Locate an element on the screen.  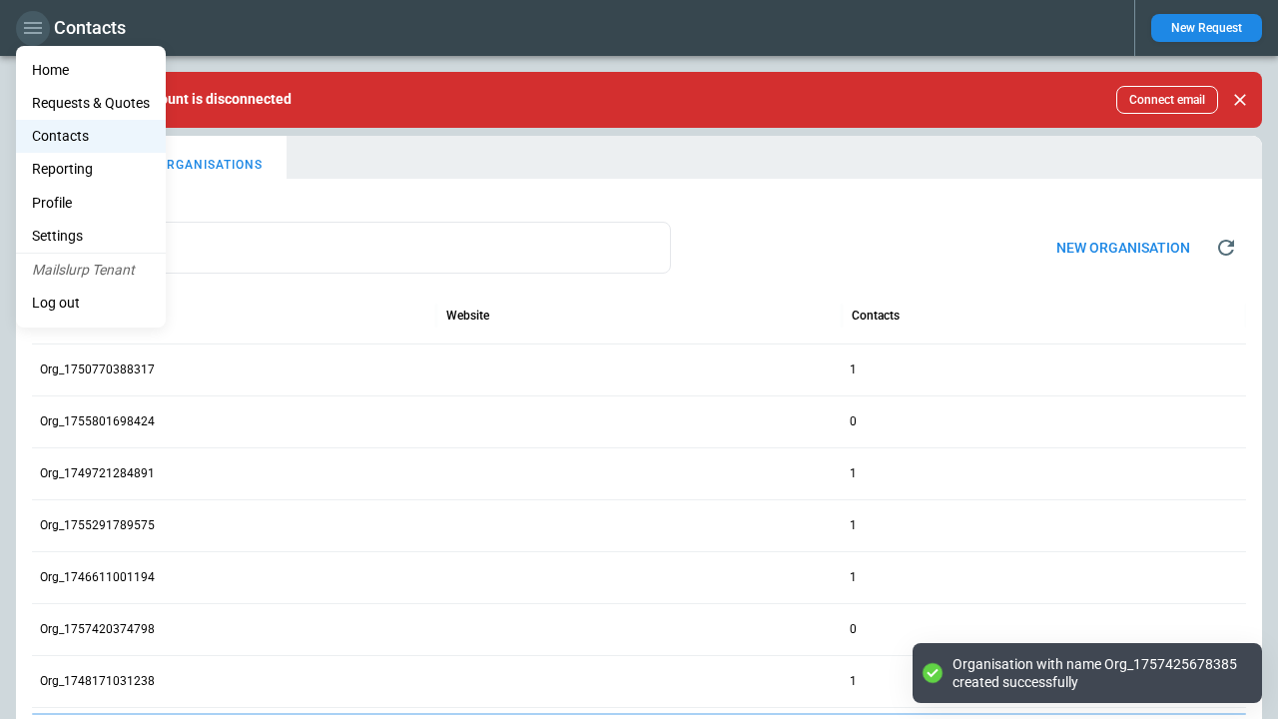
a: Reporting is located at coordinates (91, 169).